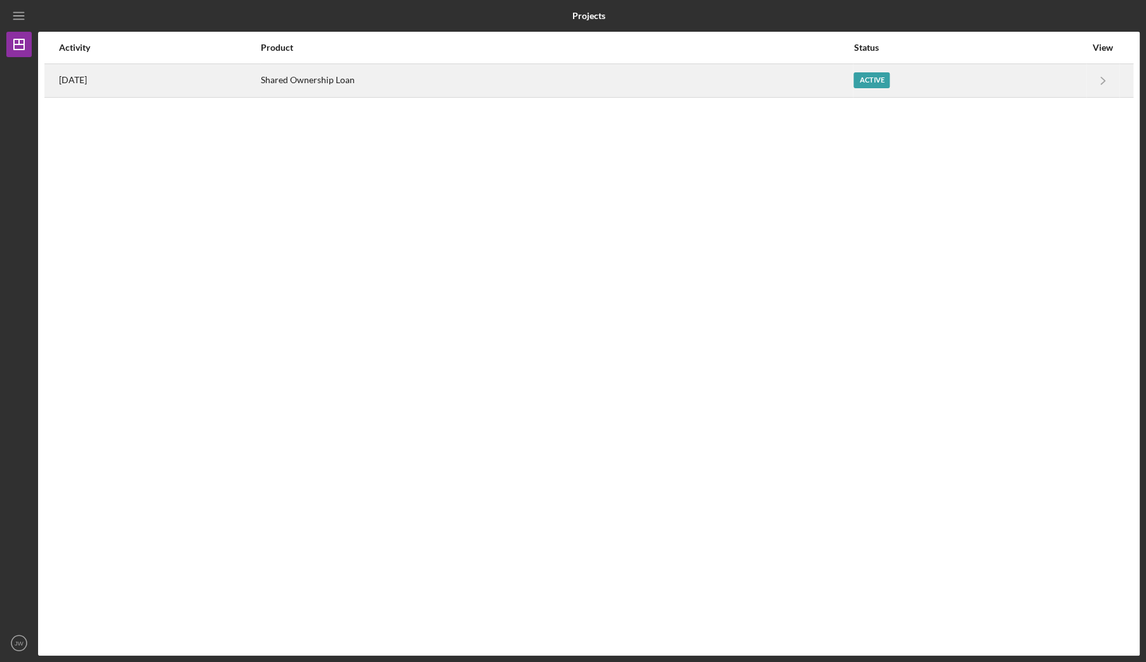  What do you see at coordinates (19, 643) in the screenshot?
I see `text: JW` at bounding box center [19, 643].